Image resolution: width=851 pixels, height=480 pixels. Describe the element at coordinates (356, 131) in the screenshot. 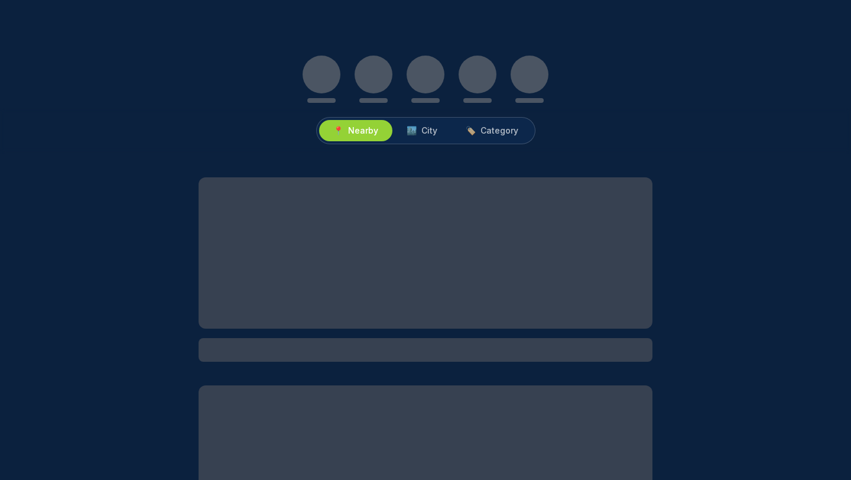

I see `button: 📍Nearby` at that location.